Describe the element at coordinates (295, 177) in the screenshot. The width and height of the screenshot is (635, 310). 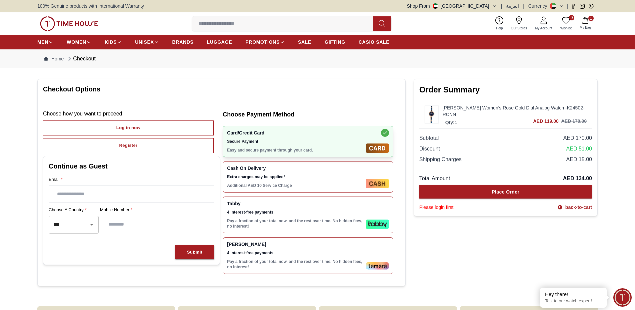
I see `span: Extra charges may be applied*` at that location.